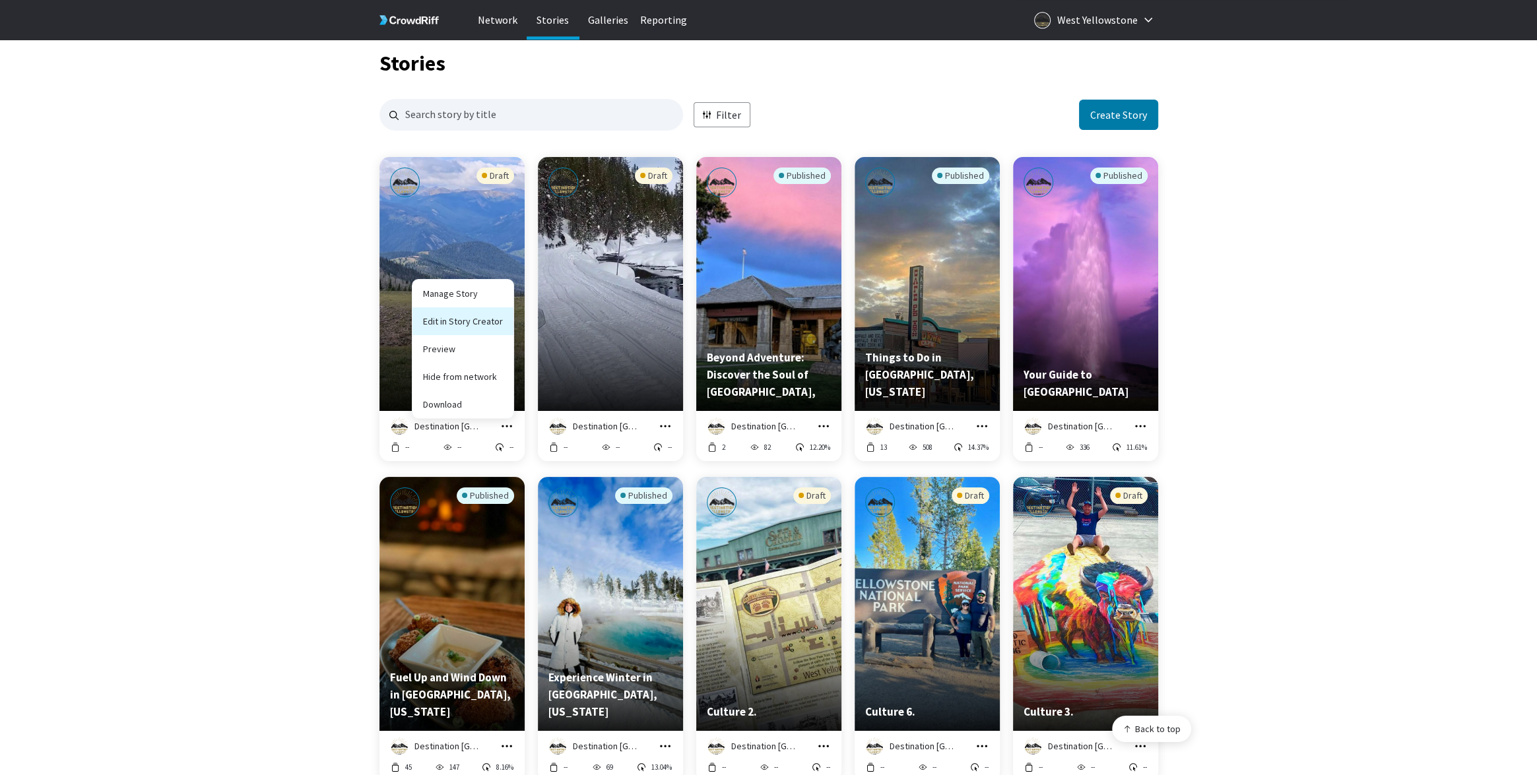 Image resolution: width=1537 pixels, height=775 pixels. What do you see at coordinates (722, 115) in the screenshot?
I see `button: Filter` at bounding box center [722, 115].